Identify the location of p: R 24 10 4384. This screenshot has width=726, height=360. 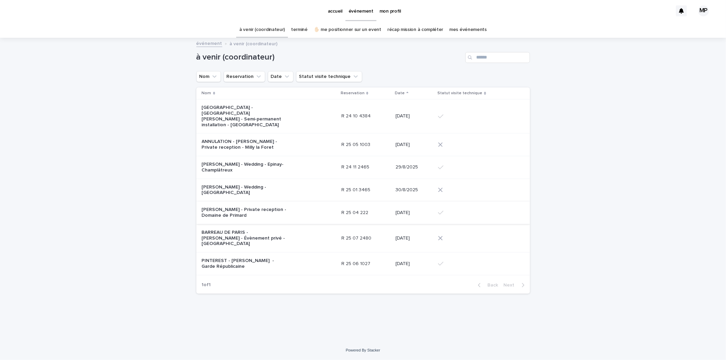
(357, 115).